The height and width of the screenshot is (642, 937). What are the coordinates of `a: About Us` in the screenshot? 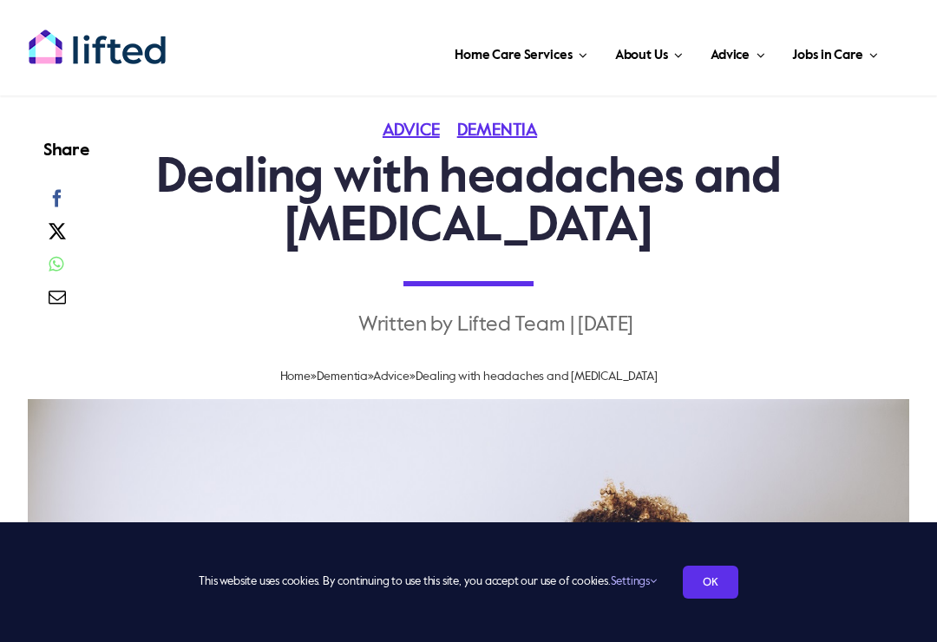 It's located at (649, 52).